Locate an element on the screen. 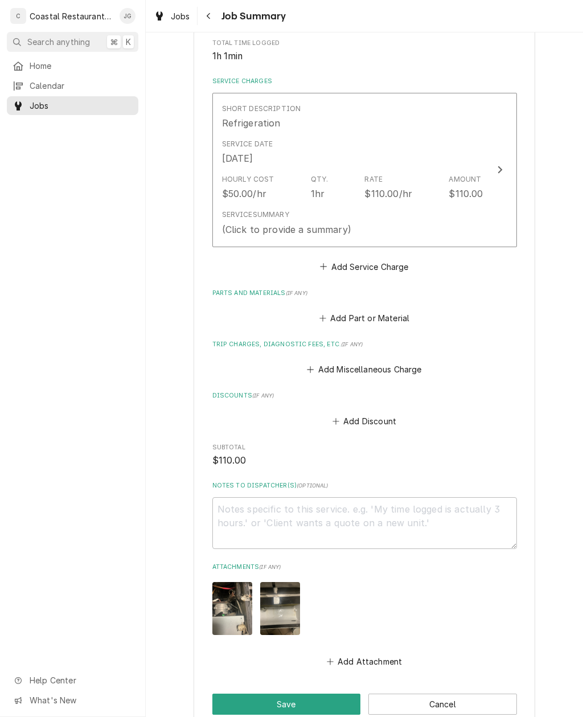  span: Job Summary is located at coordinates (252, 16).